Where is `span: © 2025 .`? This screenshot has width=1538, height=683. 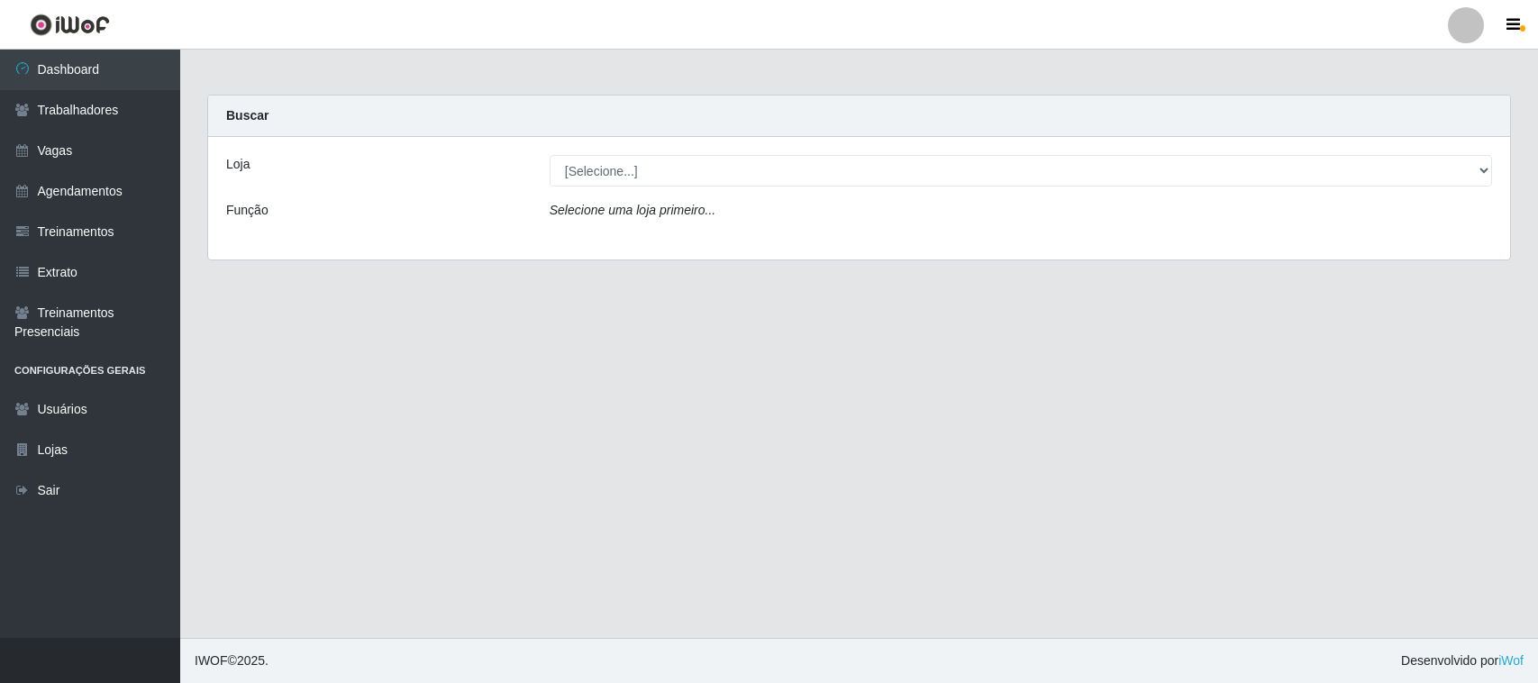 span: © 2025 . is located at coordinates (232, 660).